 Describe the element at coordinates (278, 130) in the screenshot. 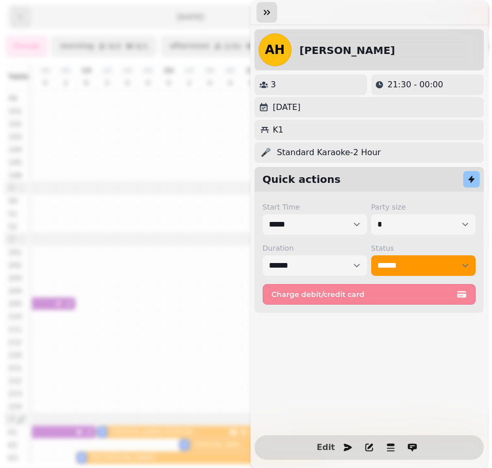

I see `p: K1` at that location.